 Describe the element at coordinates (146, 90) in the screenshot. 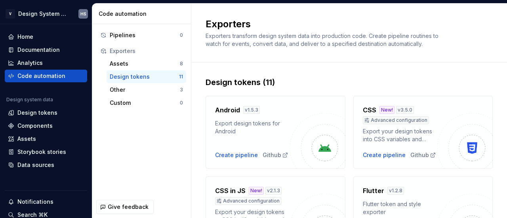

I see `button: Other3` at that location.